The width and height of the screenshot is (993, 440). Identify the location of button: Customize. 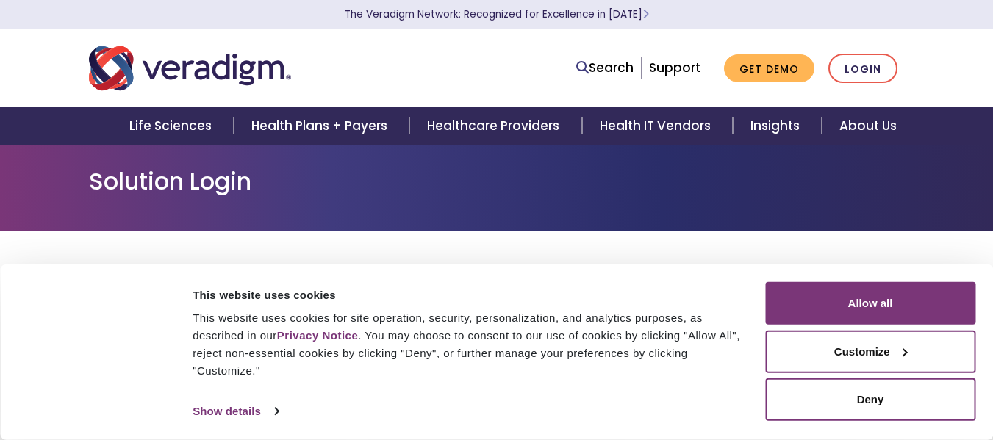
(870, 351).